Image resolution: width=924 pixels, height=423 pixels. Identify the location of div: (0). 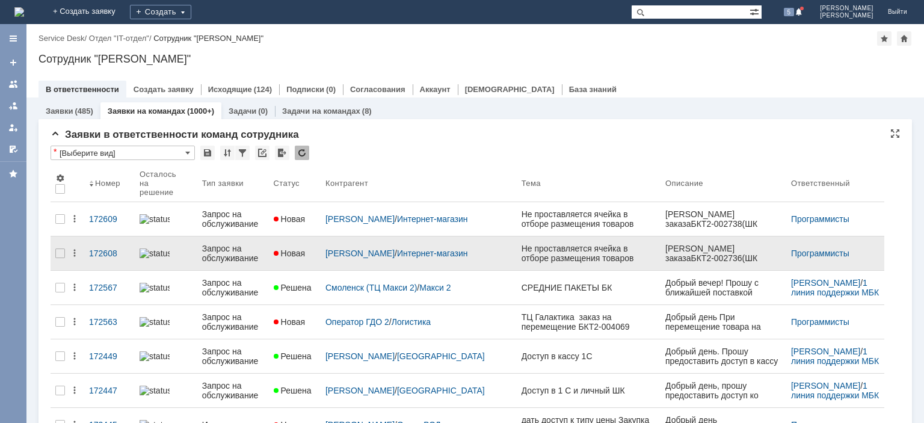
(331, 89).